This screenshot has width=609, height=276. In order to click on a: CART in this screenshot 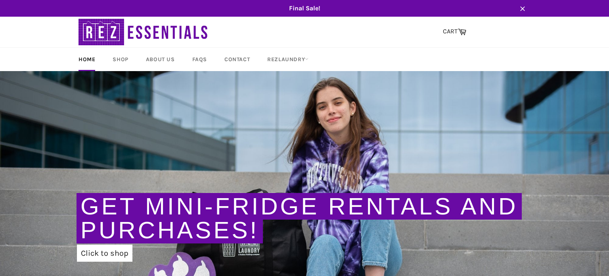, I will do `click(454, 32)`.